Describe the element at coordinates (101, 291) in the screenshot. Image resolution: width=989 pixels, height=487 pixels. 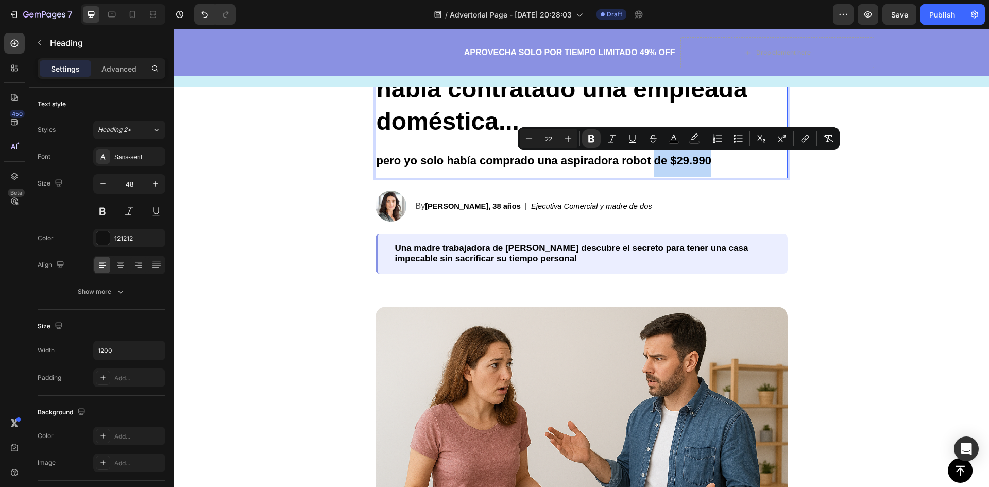
I see `div: Show more` at that location.